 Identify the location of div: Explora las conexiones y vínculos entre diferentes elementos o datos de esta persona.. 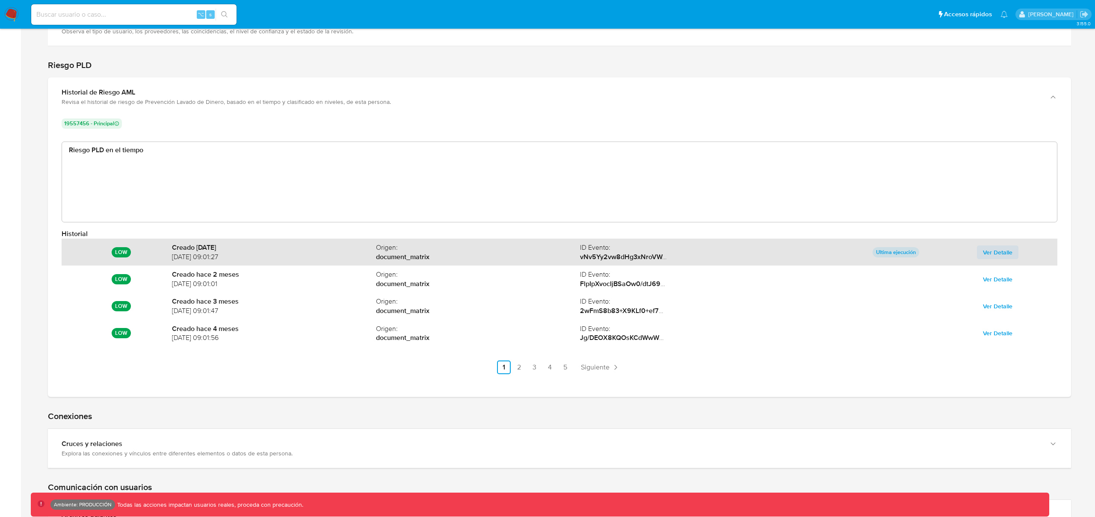
(551, 453).